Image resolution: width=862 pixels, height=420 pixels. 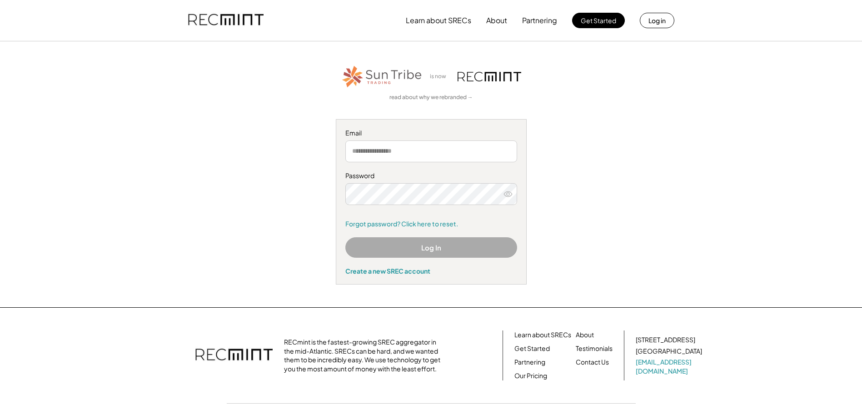 I want to click on button: Get Started, so click(x=599, y=20).